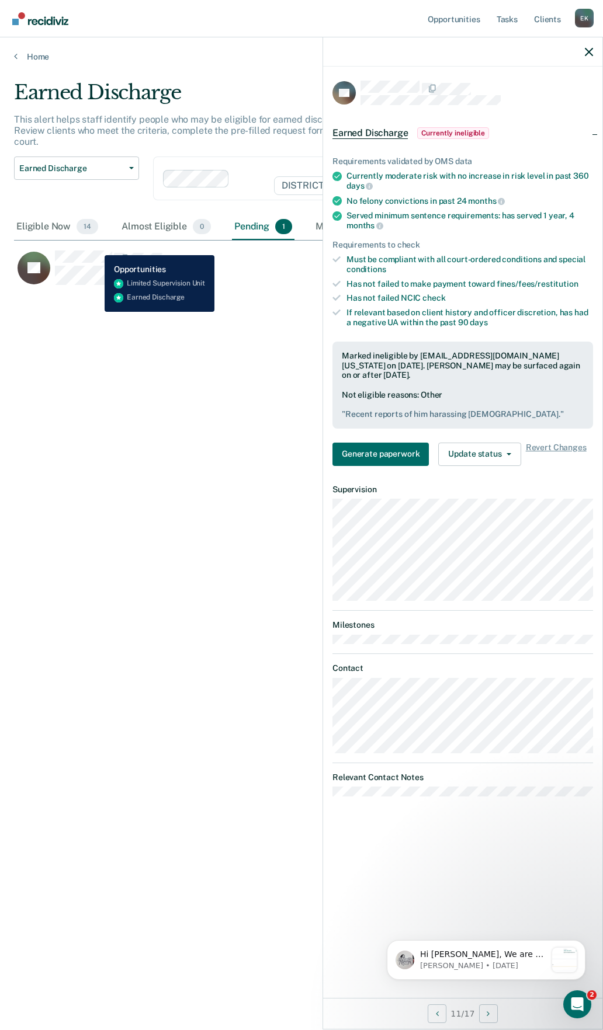 The height and width of the screenshot is (1030, 603). I want to click on a: Navigate to form link, so click(383, 454).